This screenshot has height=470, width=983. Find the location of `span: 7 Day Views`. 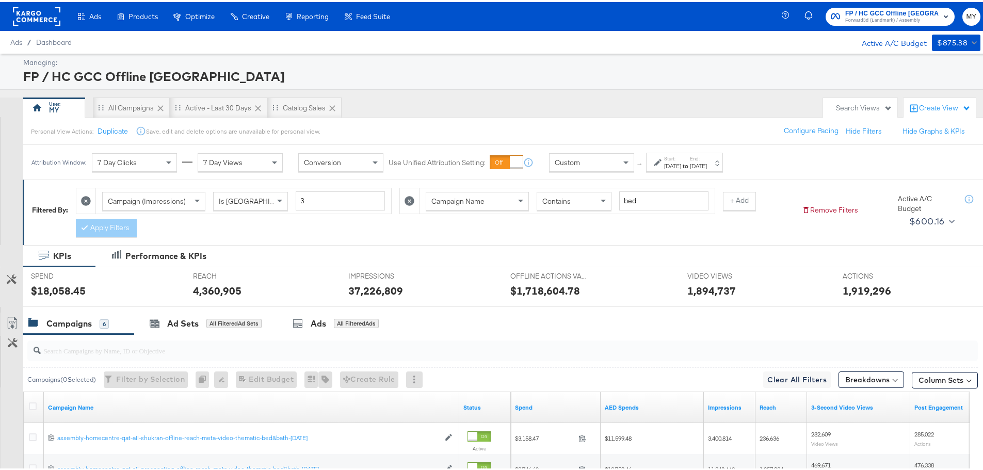

span: 7 Day Views is located at coordinates (223, 161).